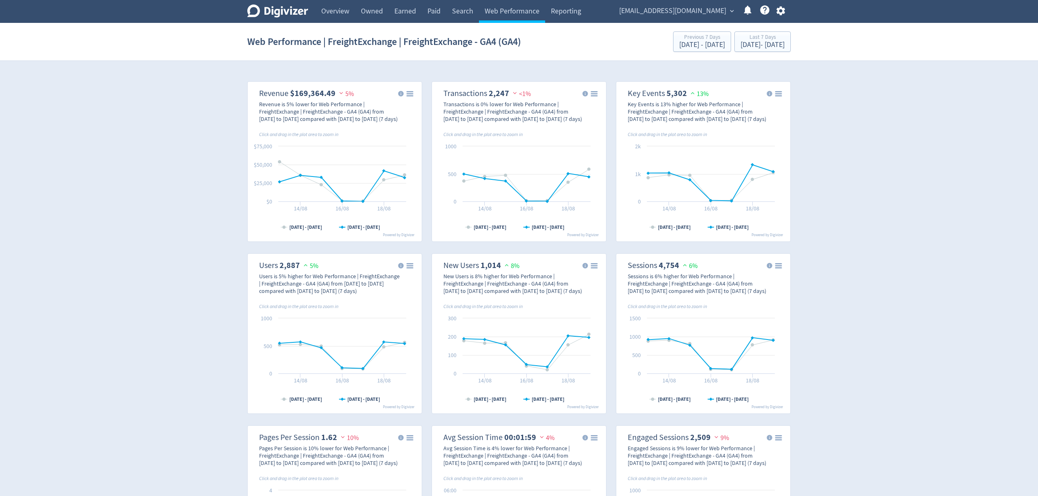  What do you see at coordinates (514, 456) in the screenshot?
I see `div: Avg Session Time is 4% lower for Web Performance | FreightExchange | FreightExchange - GA4 (GA4) ...` at bounding box center [514, 456].